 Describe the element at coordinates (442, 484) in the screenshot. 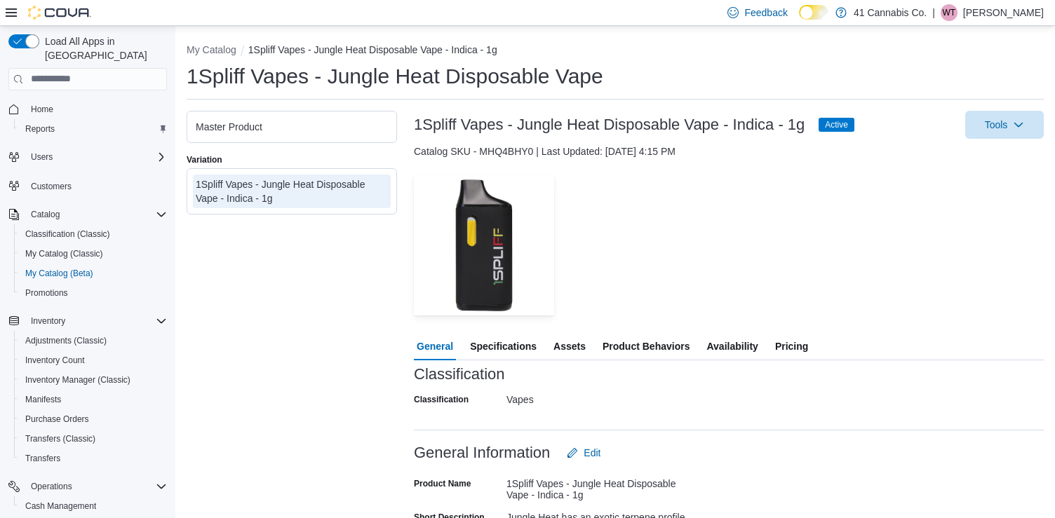

I see `label: Product Name` at that location.